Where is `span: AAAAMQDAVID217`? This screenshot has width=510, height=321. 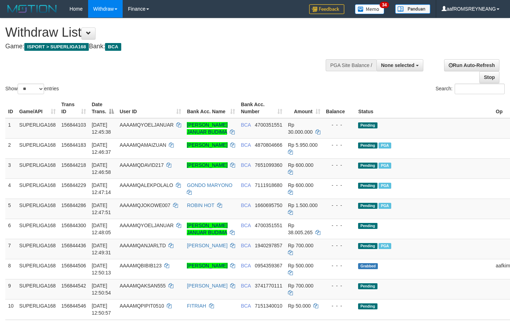 span: AAAAMQDAVID217 is located at coordinates (141, 165).